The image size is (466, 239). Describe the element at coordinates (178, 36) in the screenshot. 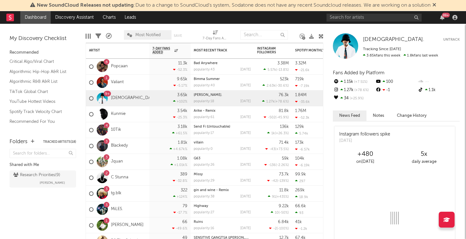

I see `button: Save` at that location.